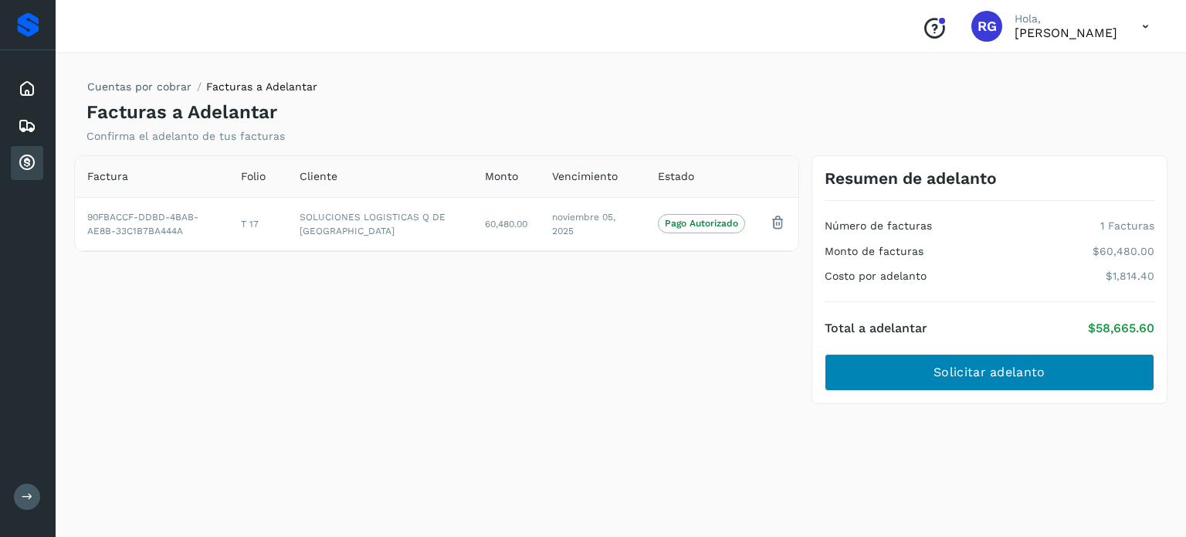 The width and height of the screenshot is (1186, 537). I want to click on span: Estado, so click(676, 176).